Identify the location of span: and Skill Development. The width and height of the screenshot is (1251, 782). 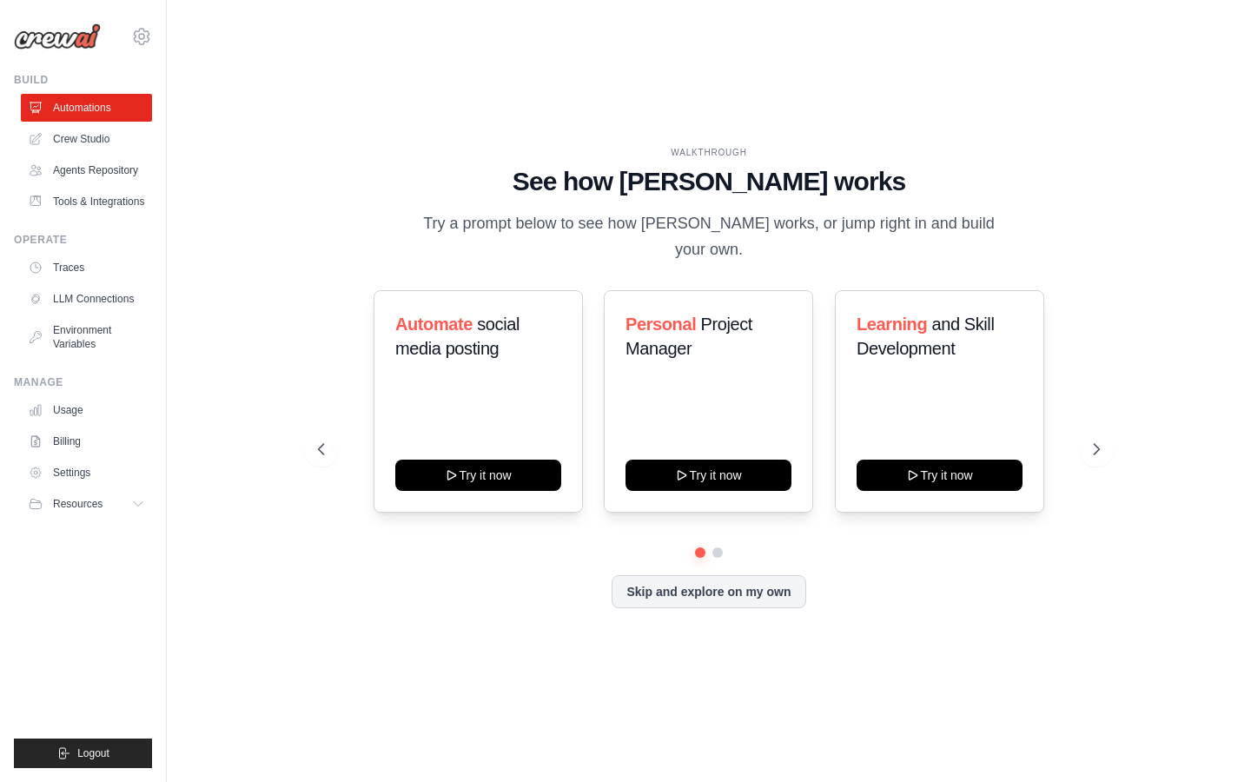
(925, 336).